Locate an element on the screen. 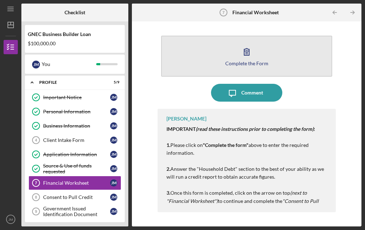 This screenshot has width=365, height=230. a: Source & Use of funds requestedJM is located at coordinates (75, 169).